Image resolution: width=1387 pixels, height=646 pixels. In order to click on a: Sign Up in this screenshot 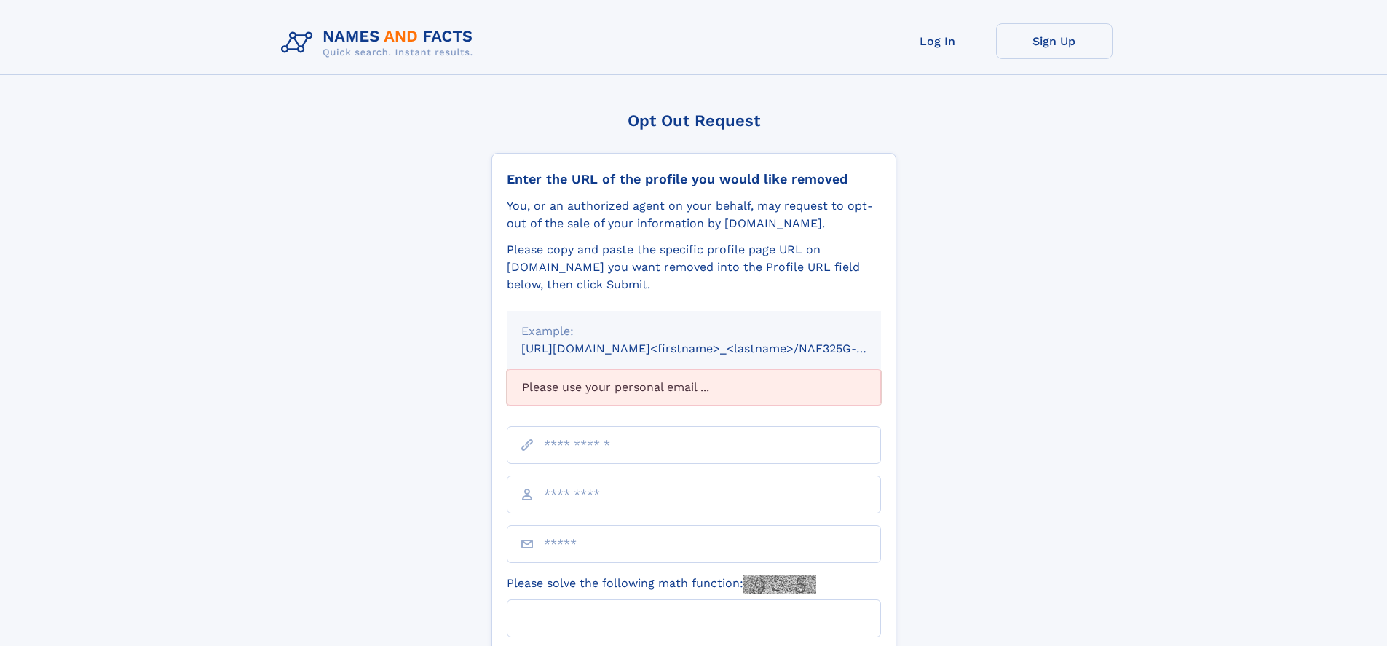, I will do `click(1054, 41)`.